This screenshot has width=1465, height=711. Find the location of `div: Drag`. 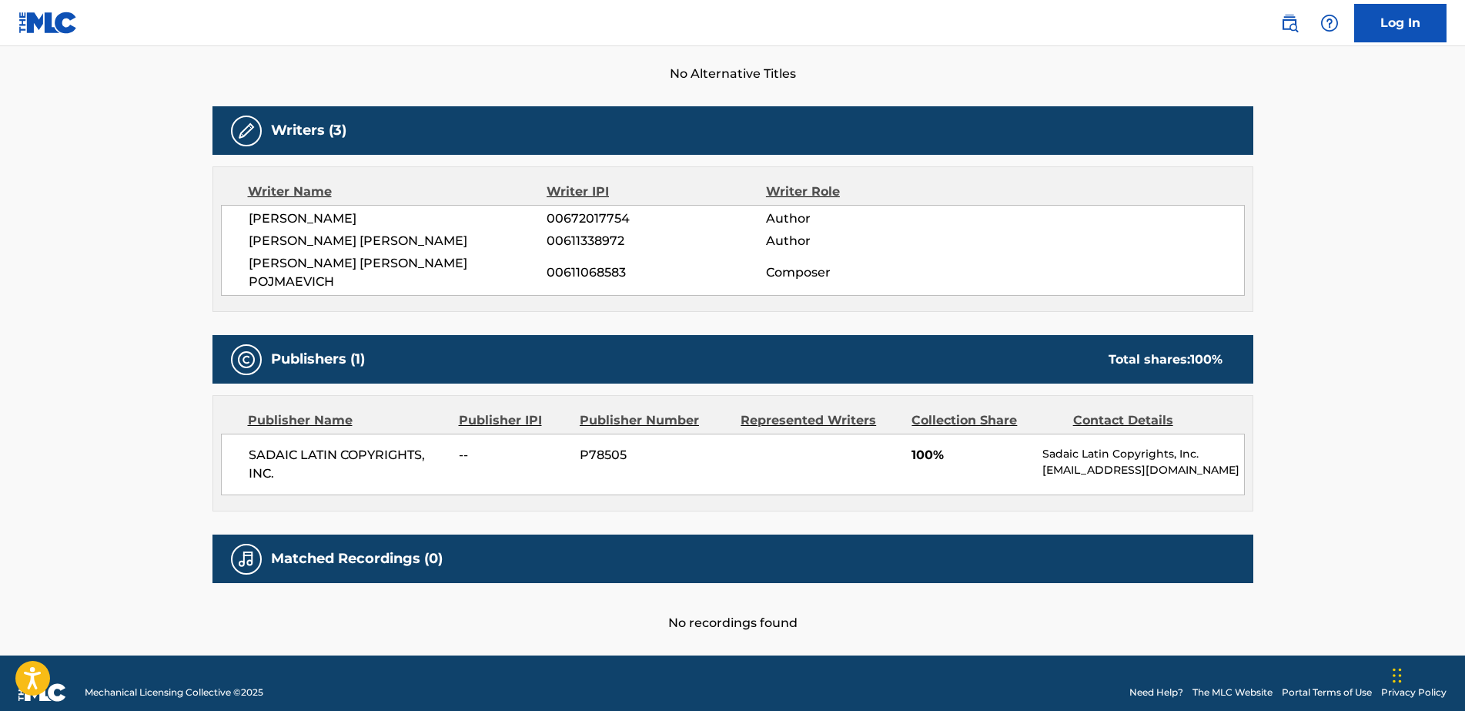

div: Drag is located at coordinates (1397, 675).